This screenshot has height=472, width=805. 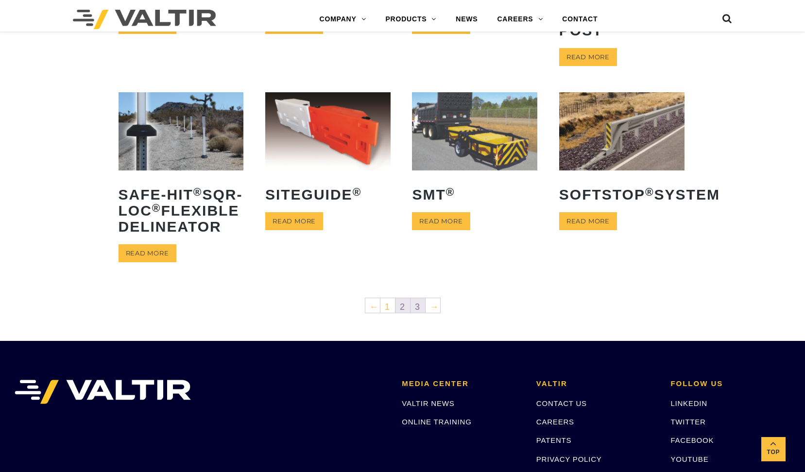 What do you see at coordinates (475, 151) in the screenshot?
I see `a: SMT®` at bounding box center [475, 151].